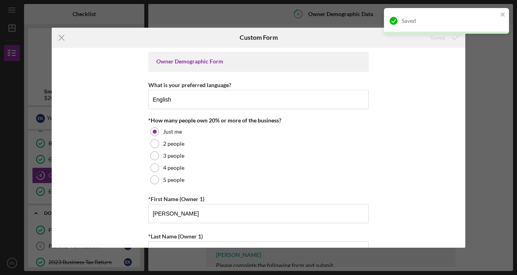 Image resolution: width=517 pixels, height=275 pixels. I want to click on label: What is your preferred language?, so click(190, 85).